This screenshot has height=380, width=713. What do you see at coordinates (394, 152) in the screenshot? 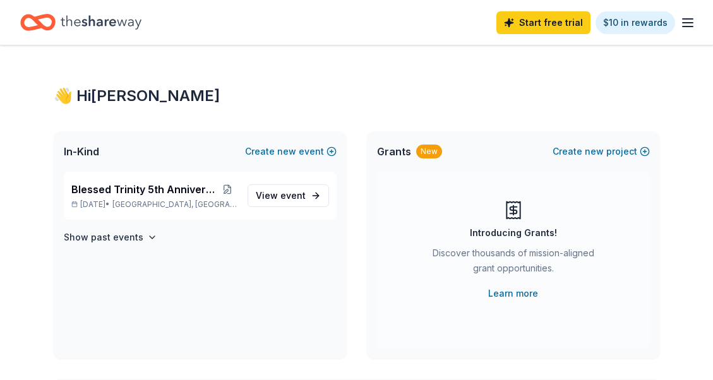
I see `span: Grants` at bounding box center [394, 152].